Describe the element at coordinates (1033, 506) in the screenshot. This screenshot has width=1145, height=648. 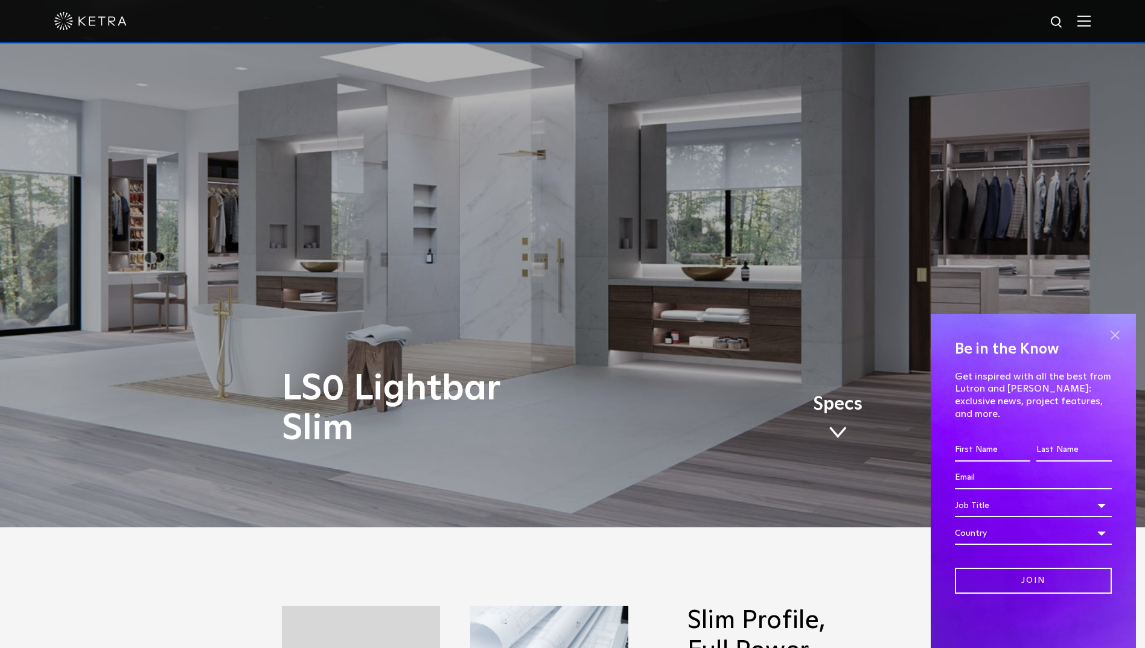
I see `div: Job Title` at that location.